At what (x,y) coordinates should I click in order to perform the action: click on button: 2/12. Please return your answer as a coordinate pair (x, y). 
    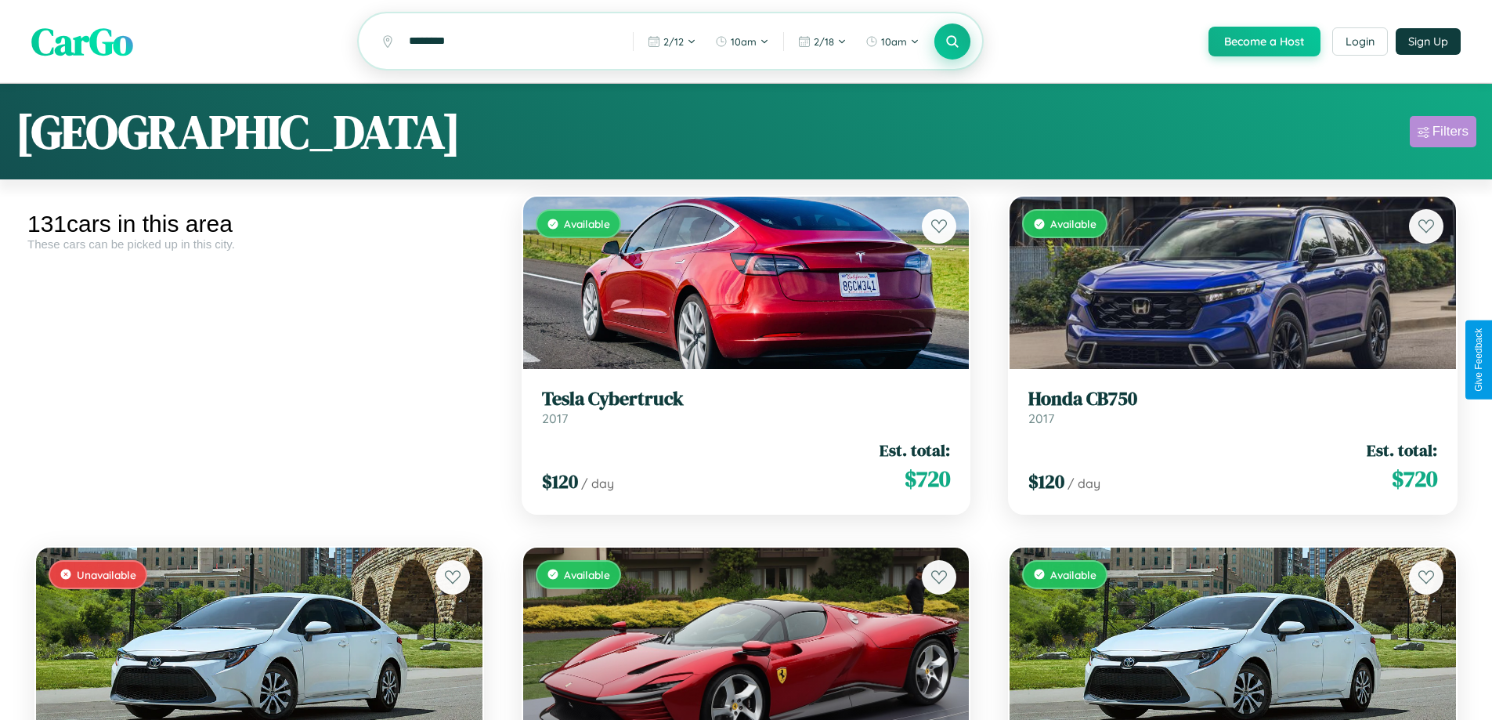
    Looking at the image, I should click on (672, 42).